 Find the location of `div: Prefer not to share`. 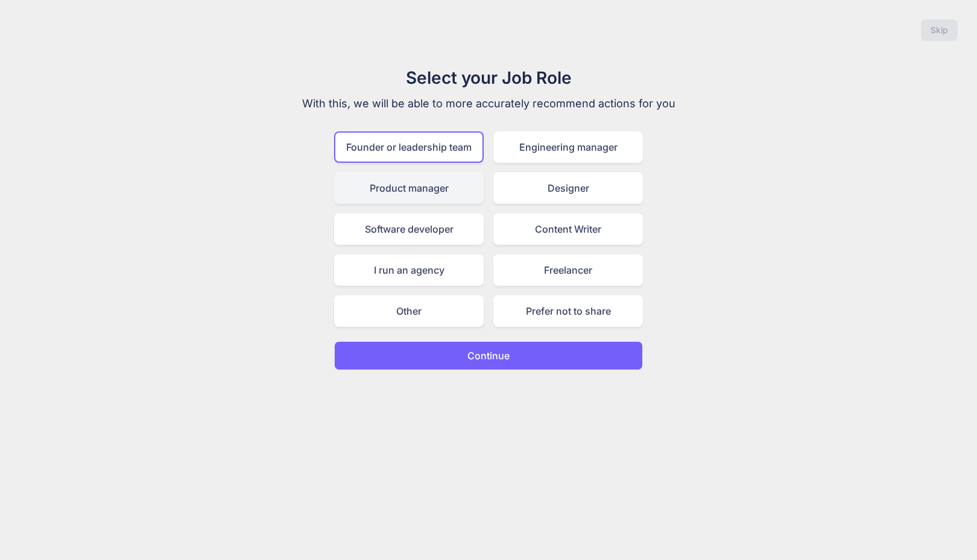

div: Prefer not to share is located at coordinates (568, 311).